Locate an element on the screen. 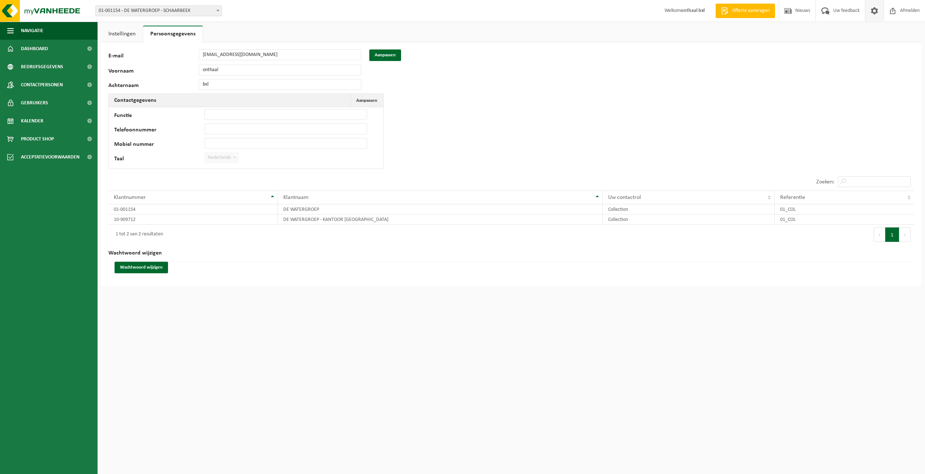  label: Achternaam is located at coordinates (154, 86).